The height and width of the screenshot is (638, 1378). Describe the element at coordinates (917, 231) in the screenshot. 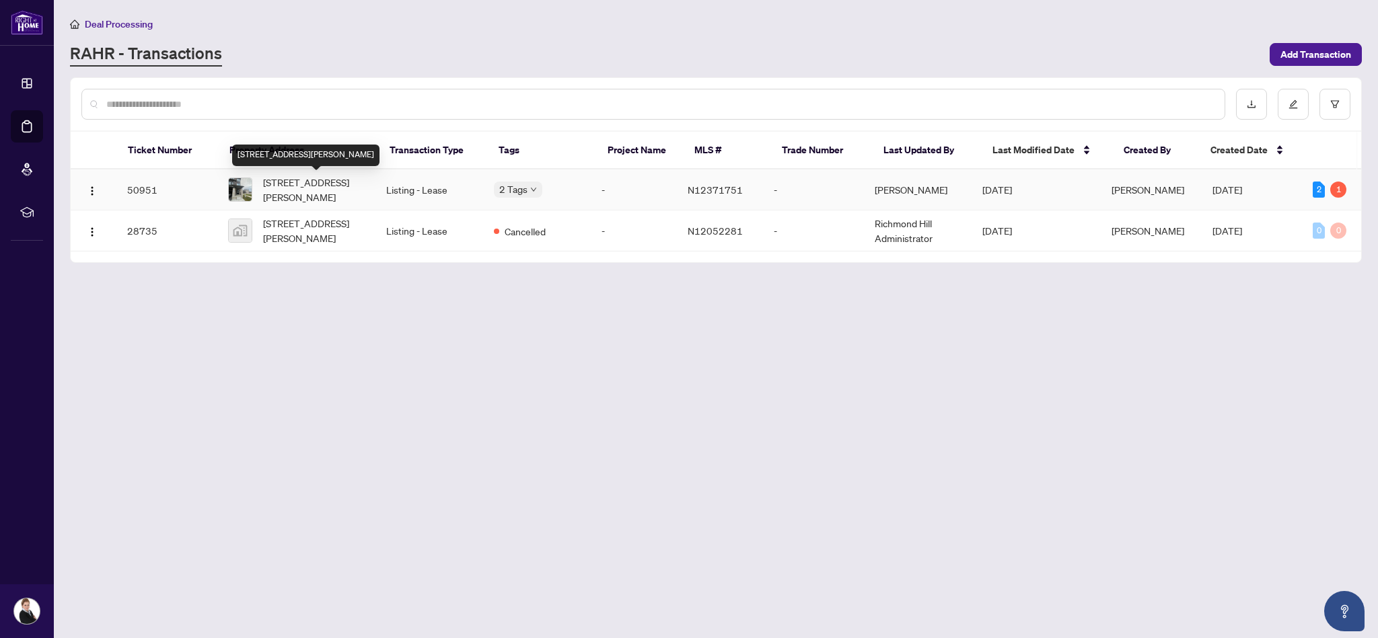

I see `td: Richmond Hill Administrator` at that location.